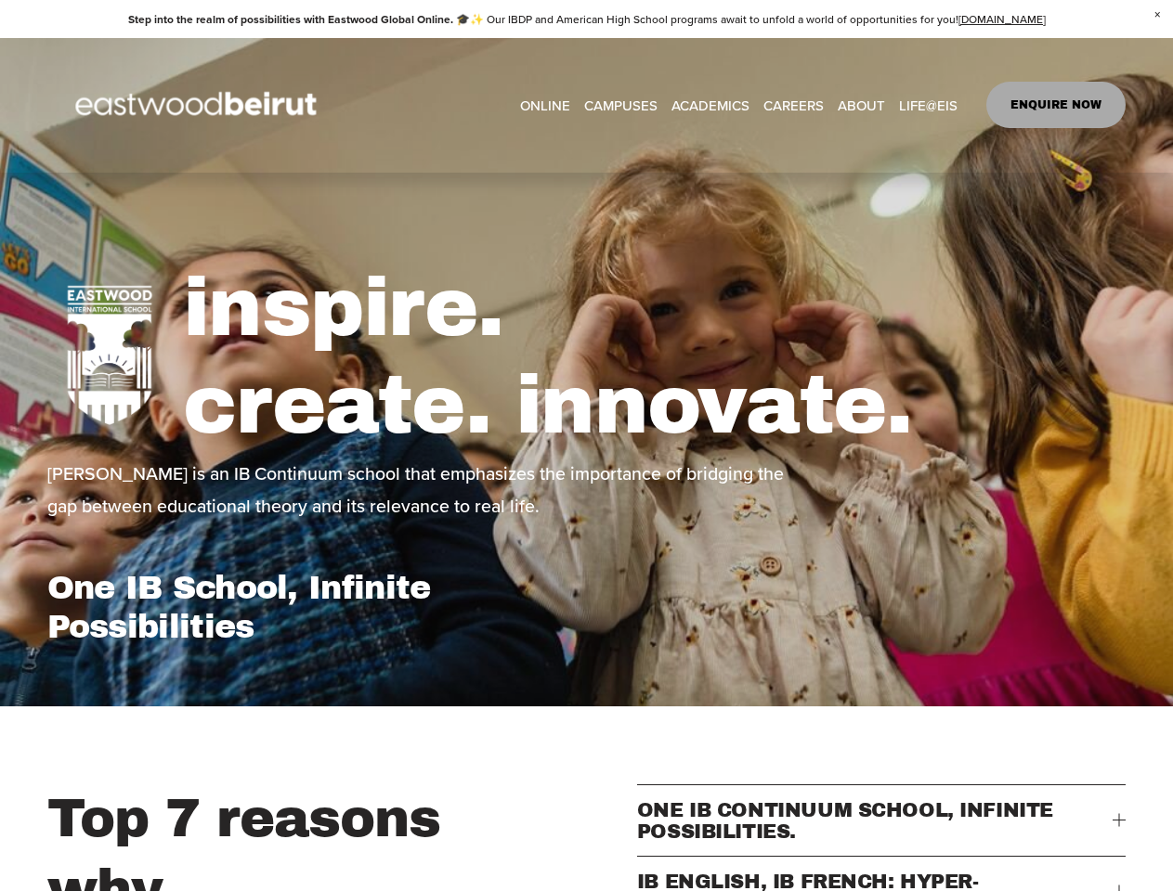 Image resolution: width=1173 pixels, height=891 pixels. Describe the element at coordinates (710, 105) in the screenshot. I see `span: ACADEMICS` at that location.